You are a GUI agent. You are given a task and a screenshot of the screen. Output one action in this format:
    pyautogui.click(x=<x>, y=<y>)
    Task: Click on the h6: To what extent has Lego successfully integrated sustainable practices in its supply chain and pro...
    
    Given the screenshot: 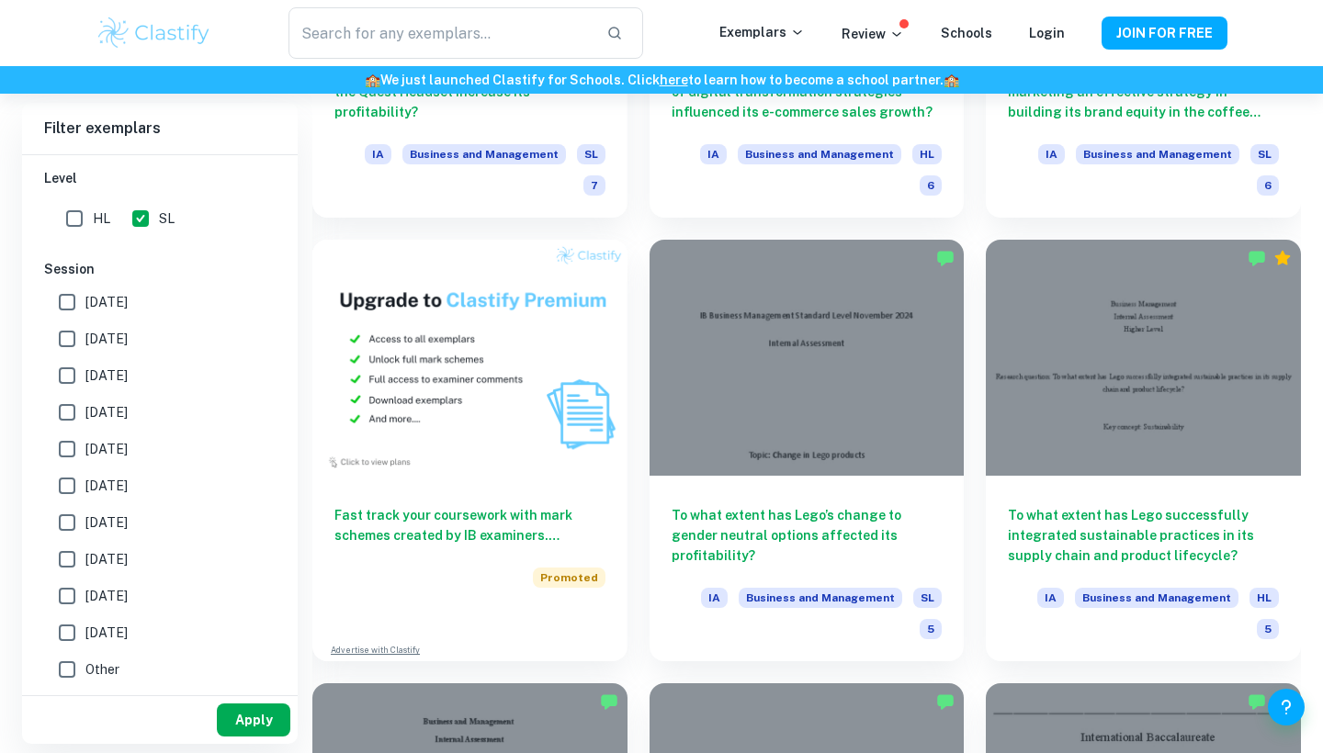 What is the action you would take?
    pyautogui.click(x=1143, y=536)
    